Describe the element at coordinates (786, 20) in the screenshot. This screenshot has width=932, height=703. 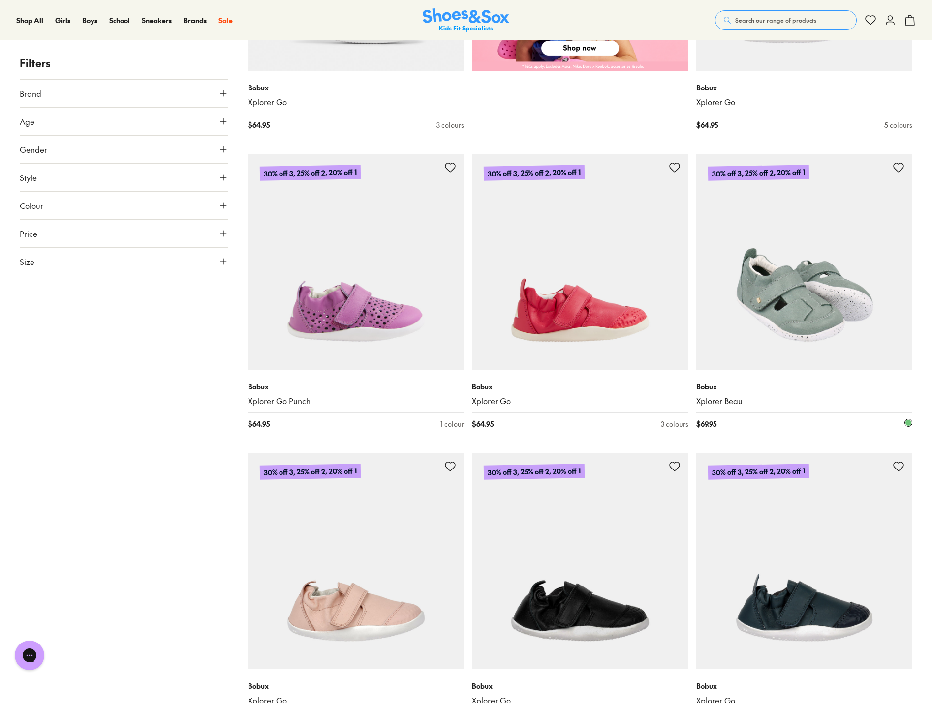
I see `button: Search our range of products` at that location.